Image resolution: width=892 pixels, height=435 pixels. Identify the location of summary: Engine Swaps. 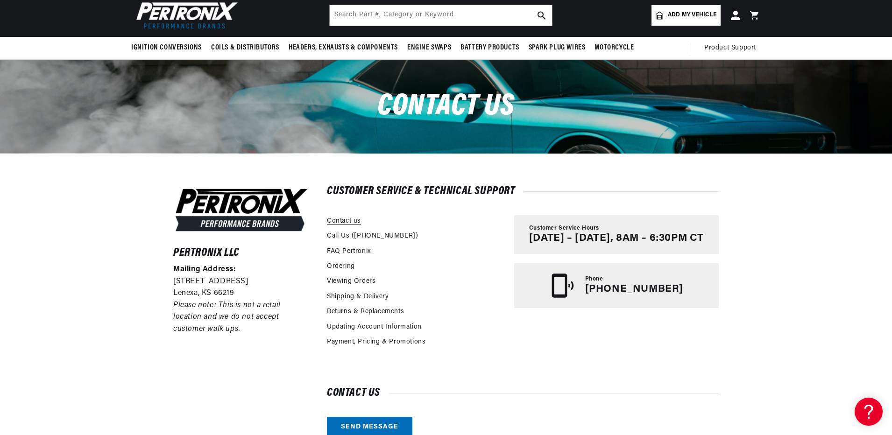
(429, 48).